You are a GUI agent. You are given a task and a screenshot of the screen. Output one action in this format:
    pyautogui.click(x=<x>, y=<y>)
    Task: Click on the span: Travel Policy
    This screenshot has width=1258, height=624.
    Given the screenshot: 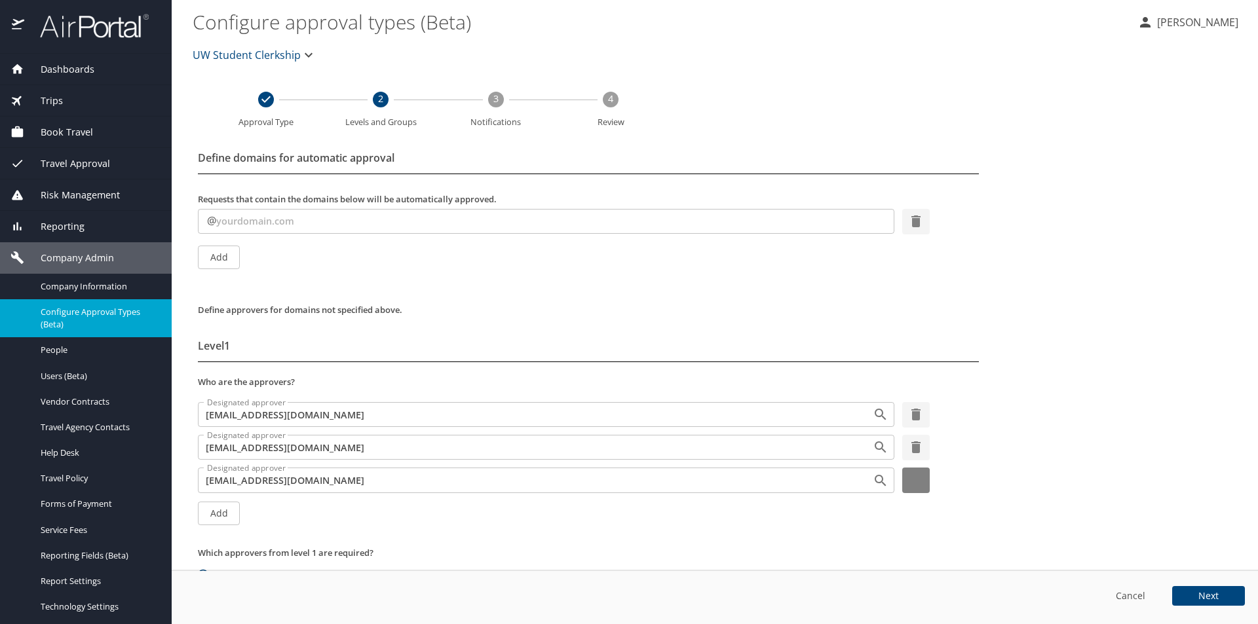 What is the action you would take?
    pyautogui.click(x=98, y=478)
    